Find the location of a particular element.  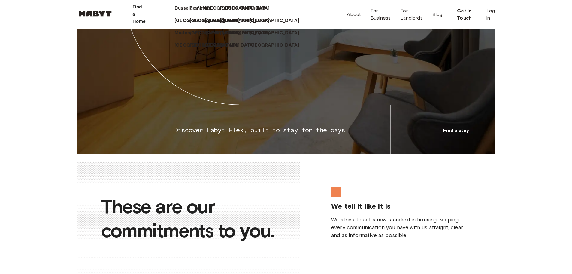

a: Log in is located at coordinates (491, 14).